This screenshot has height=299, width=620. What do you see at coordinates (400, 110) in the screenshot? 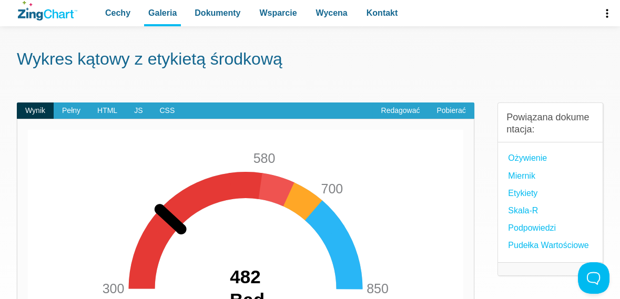
I see `font: Redagować` at bounding box center [400, 110].